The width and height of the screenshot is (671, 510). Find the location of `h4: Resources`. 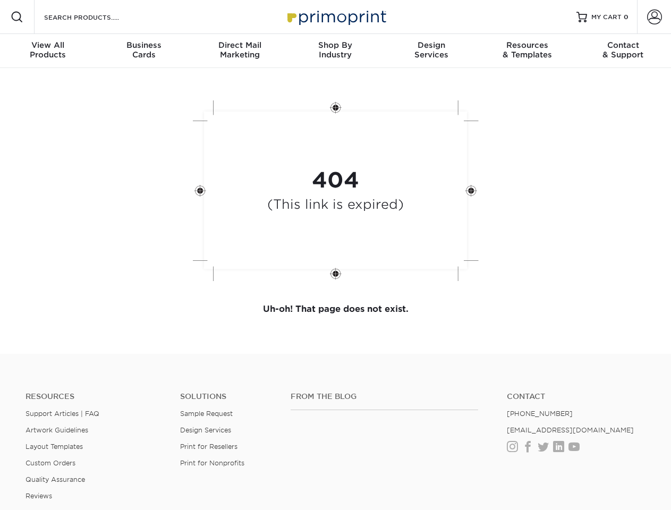

h4: Resources is located at coordinates (95, 397).